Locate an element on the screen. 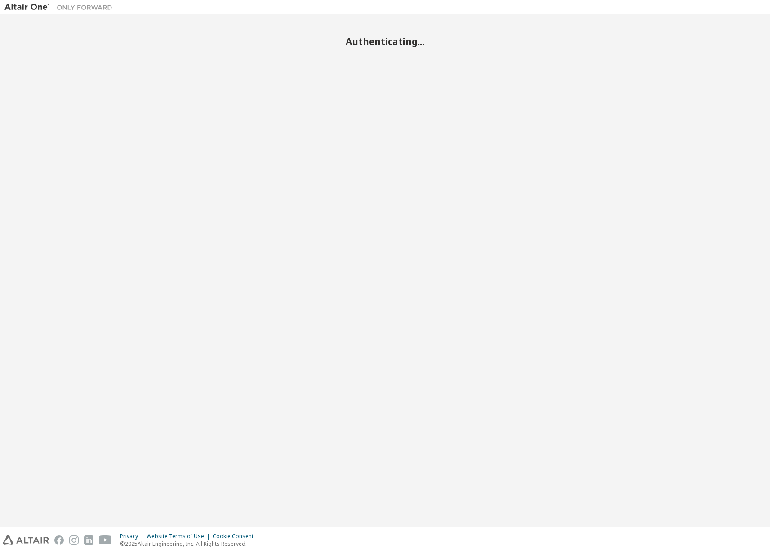 Image resolution: width=770 pixels, height=553 pixels. img: instagram.svg is located at coordinates (74, 540).